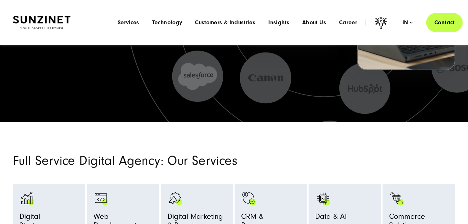  Describe the element at coordinates (128, 23) in the screenshot. I see `a: Services` at that location.